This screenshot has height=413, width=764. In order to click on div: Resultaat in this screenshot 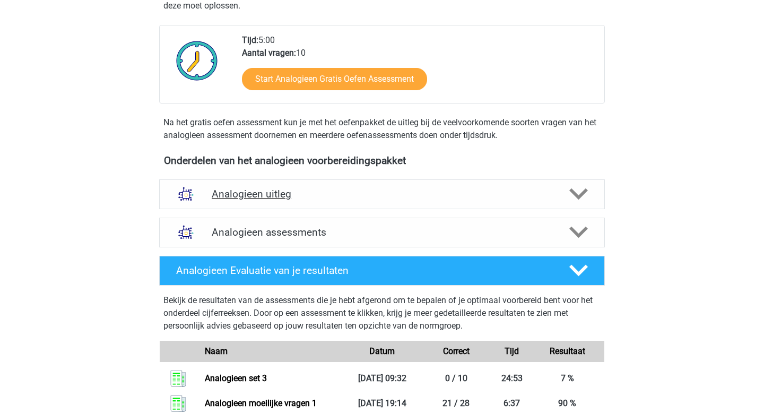, I will do `click(567, 351)`.